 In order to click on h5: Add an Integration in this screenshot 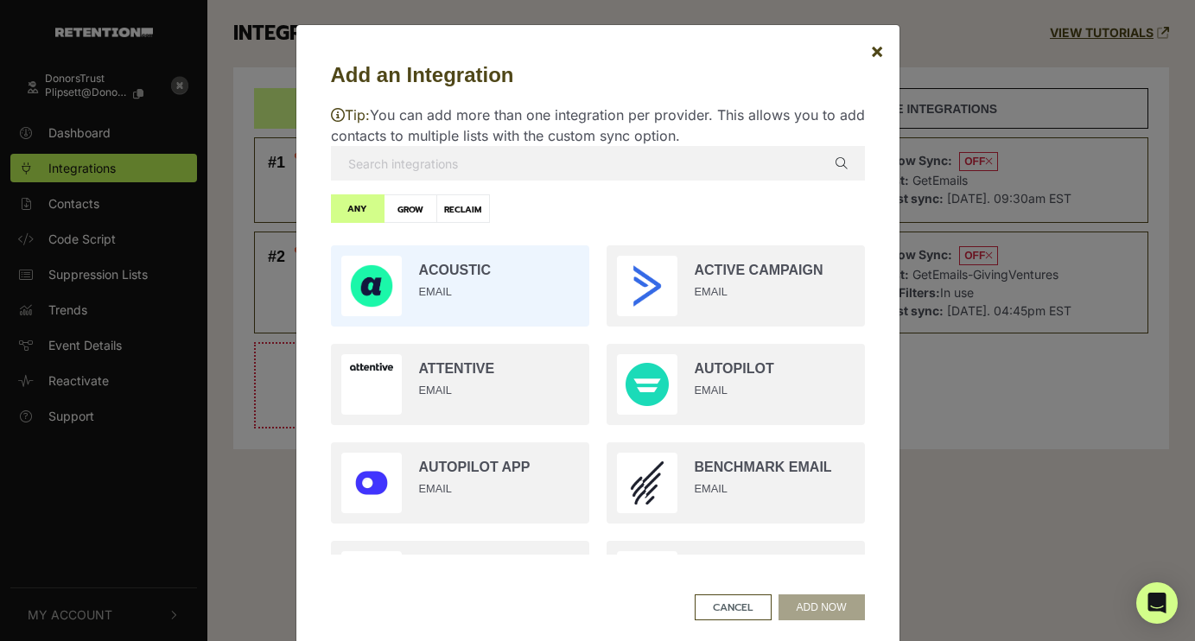, I will do `click(598, 75)`.